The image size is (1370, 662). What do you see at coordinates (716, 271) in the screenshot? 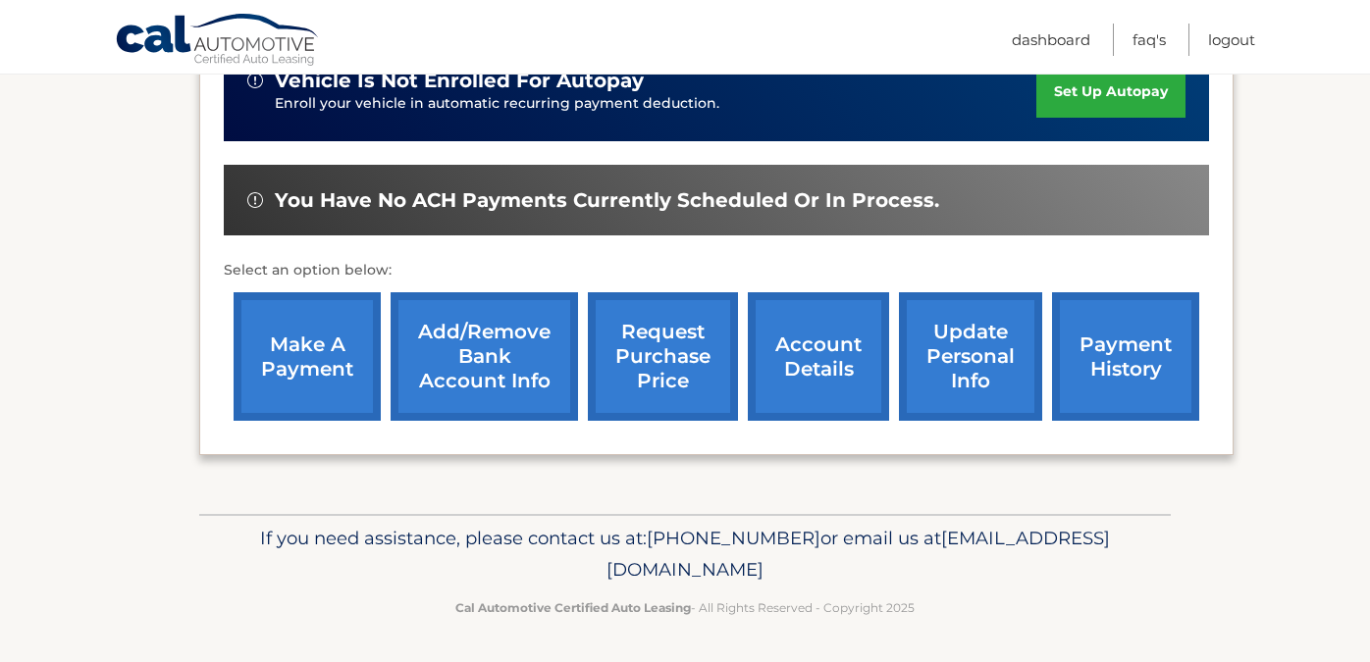
I see `p: Select an option below:` at bounding box center [716, 271].